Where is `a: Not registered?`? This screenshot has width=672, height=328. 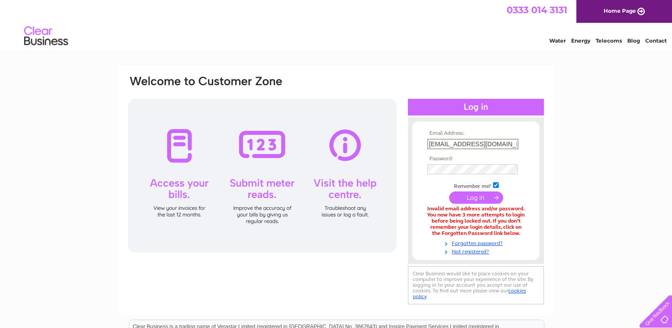
a: Not registered? is located at coordinates (477, 250).